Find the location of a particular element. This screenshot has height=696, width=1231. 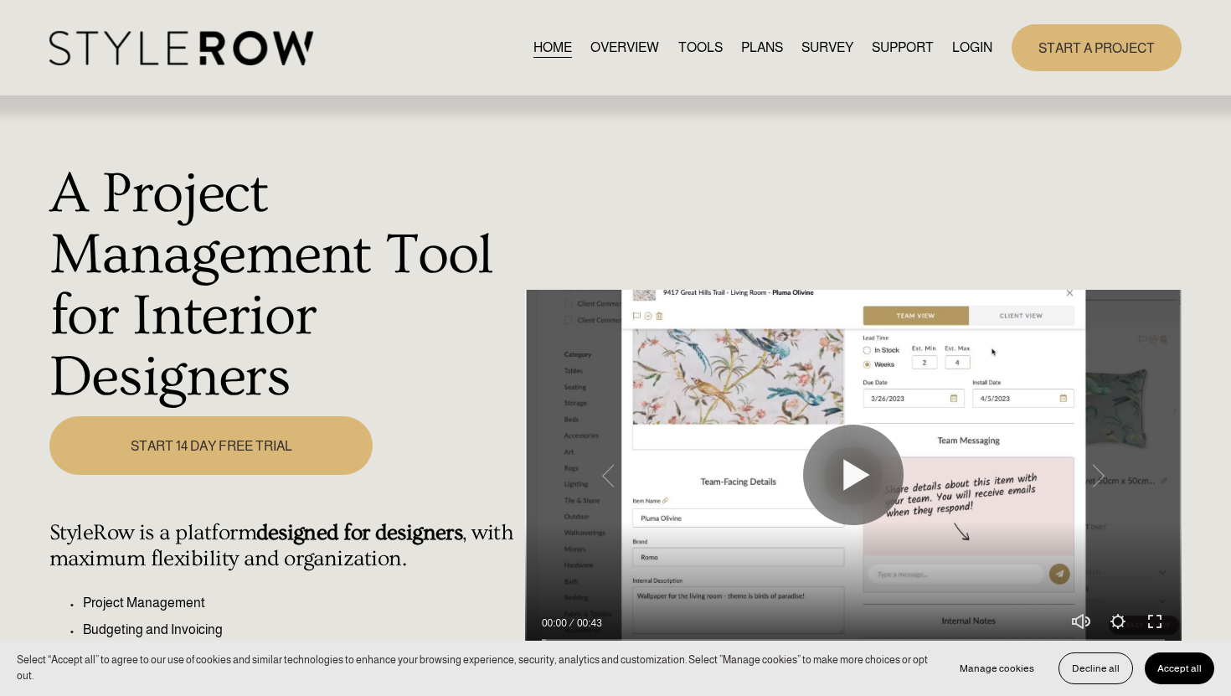

a: PLANS is located at coordinates (762, 47).